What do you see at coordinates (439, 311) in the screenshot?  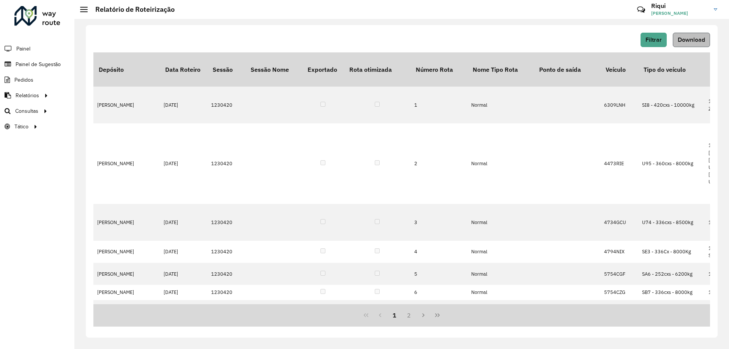 I see `td: 7` at bounding box center [439, 311].